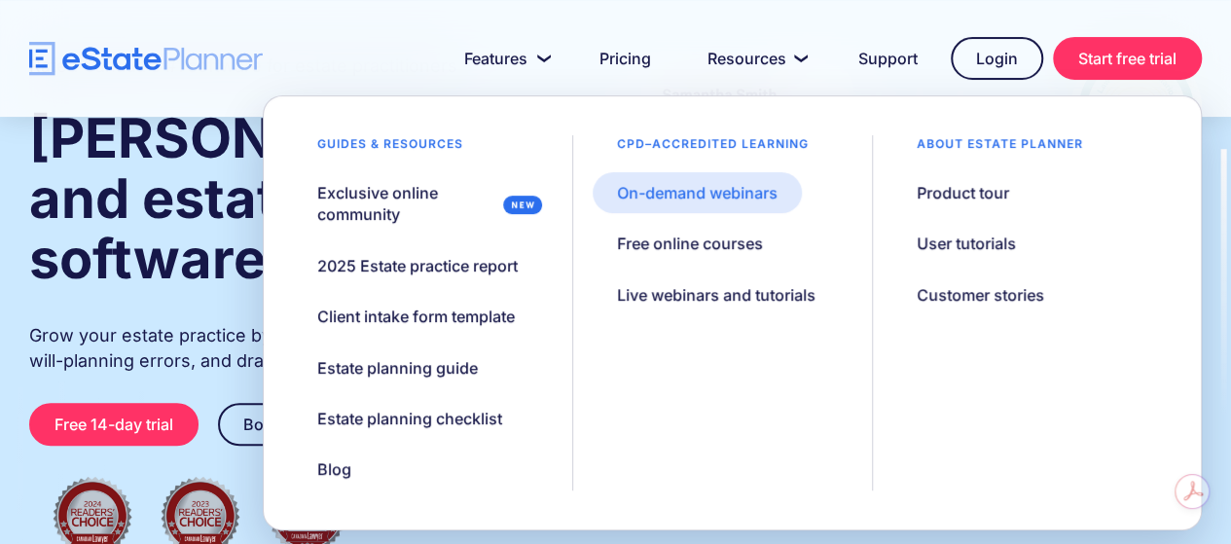  Describe the element at coordinates (418, 266) in the screenshot. I see `div: 2025 Estate practice report` at that location.